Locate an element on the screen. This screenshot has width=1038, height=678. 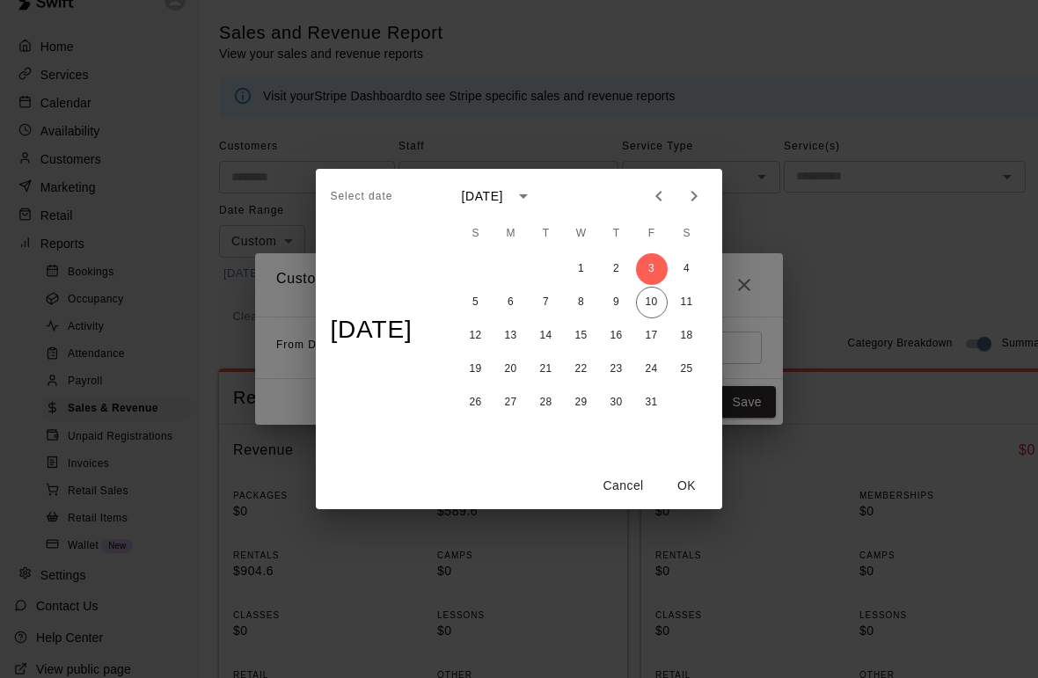
button: 2 is located at coordinates (617, 269).